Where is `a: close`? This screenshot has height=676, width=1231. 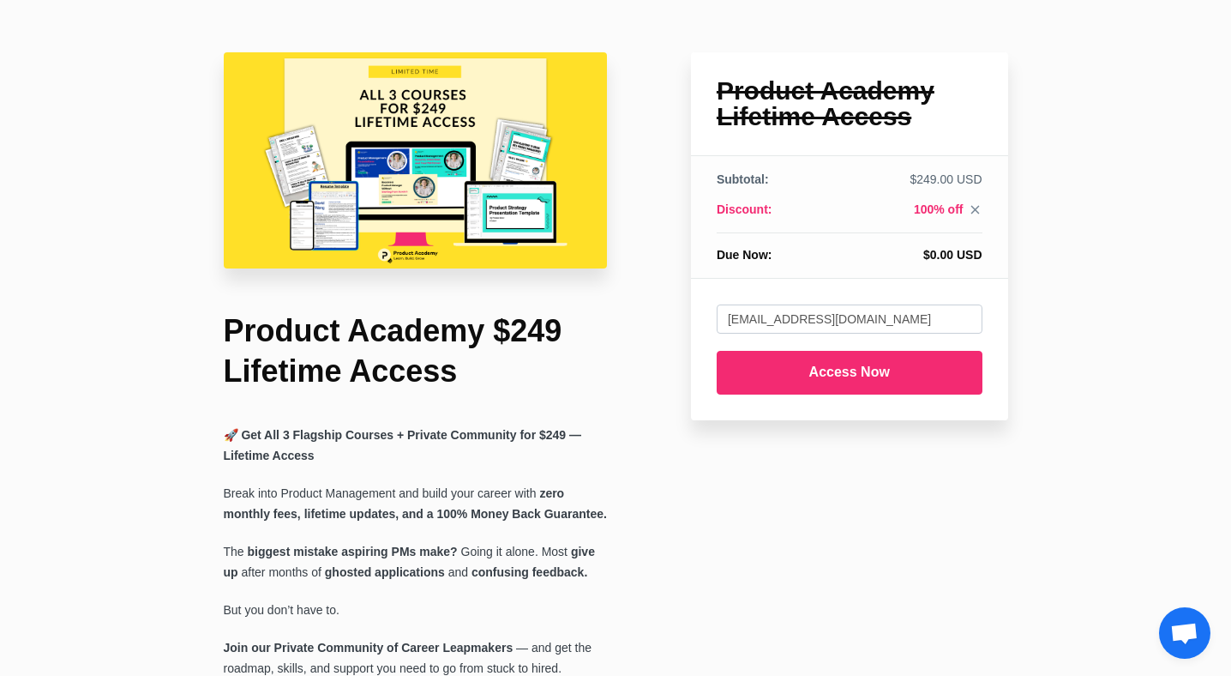
a: close is located at coordinates (973, 212).